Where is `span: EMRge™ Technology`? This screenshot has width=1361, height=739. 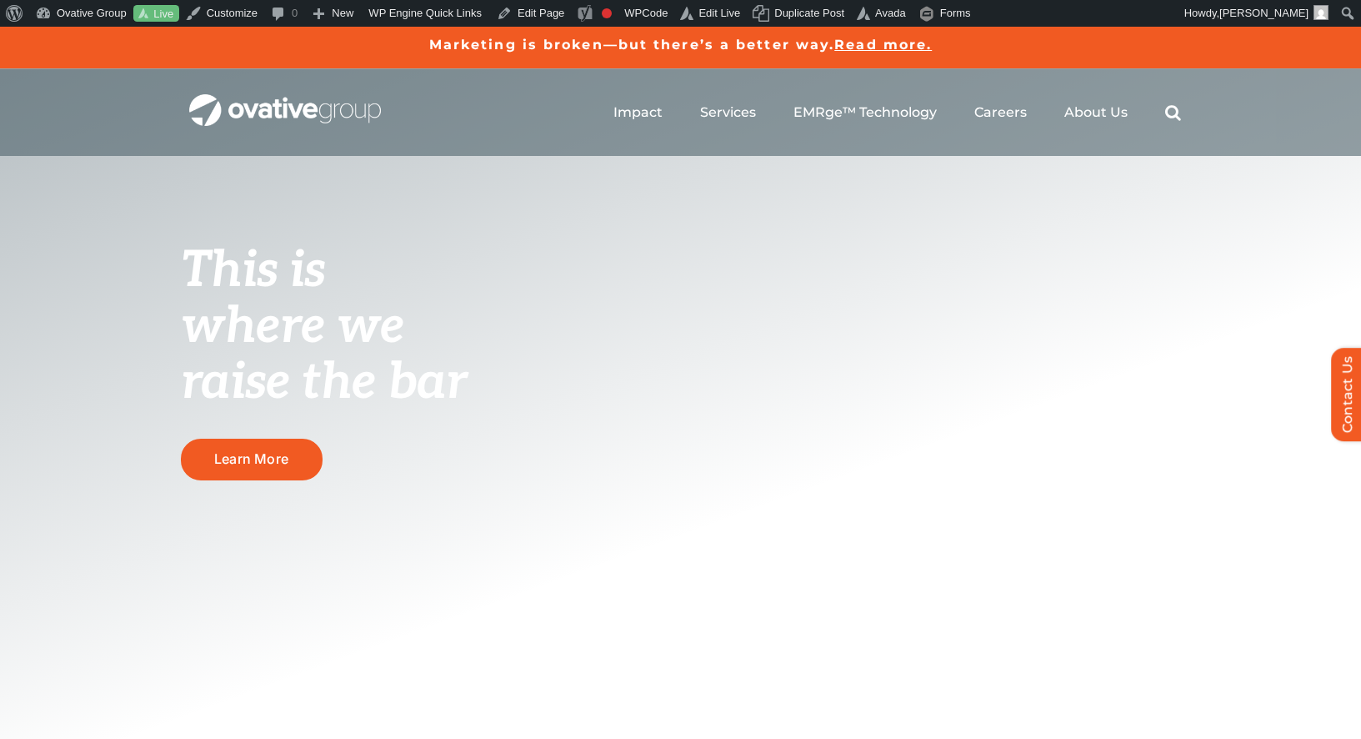 span: EMRge™ Technology is located at coordinates (865, 113).